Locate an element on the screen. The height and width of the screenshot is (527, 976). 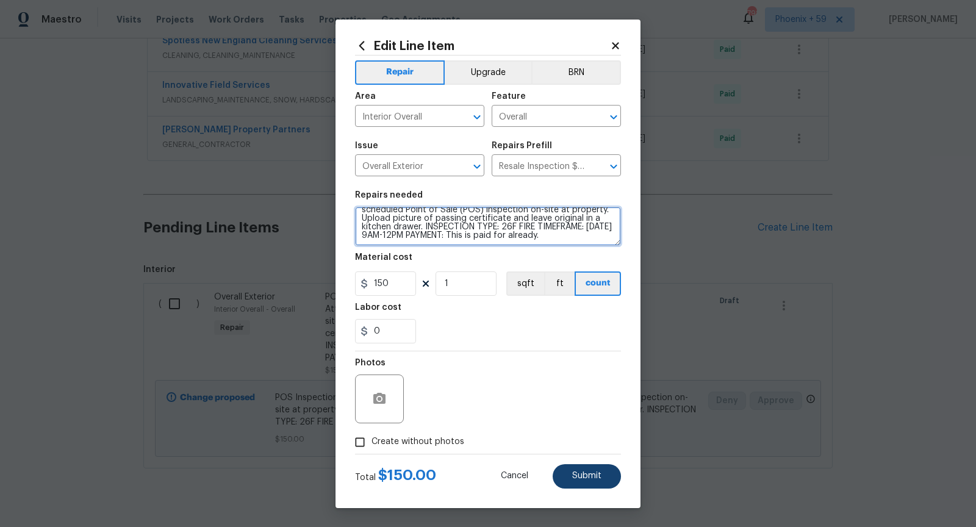
h5: Area is located at coordinates (365, 96).